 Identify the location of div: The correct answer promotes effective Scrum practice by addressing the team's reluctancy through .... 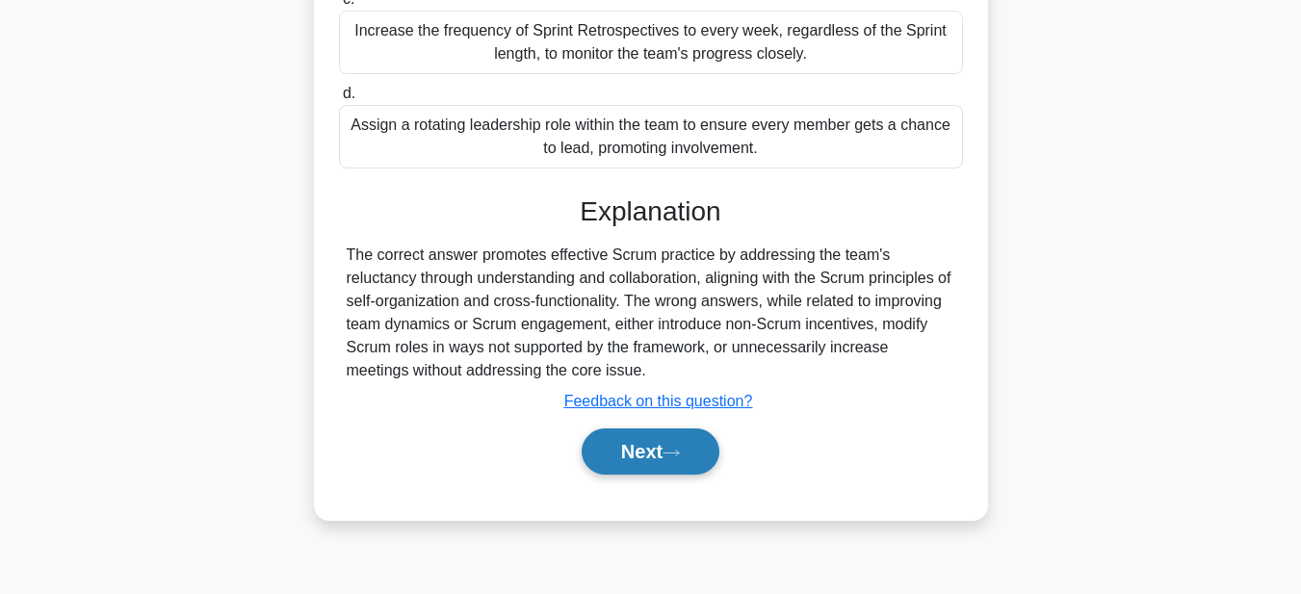
(651, 313).